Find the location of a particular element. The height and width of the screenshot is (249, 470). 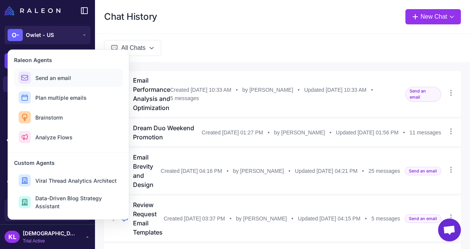

span: Owlet - US is located at coordinates (40, 35).